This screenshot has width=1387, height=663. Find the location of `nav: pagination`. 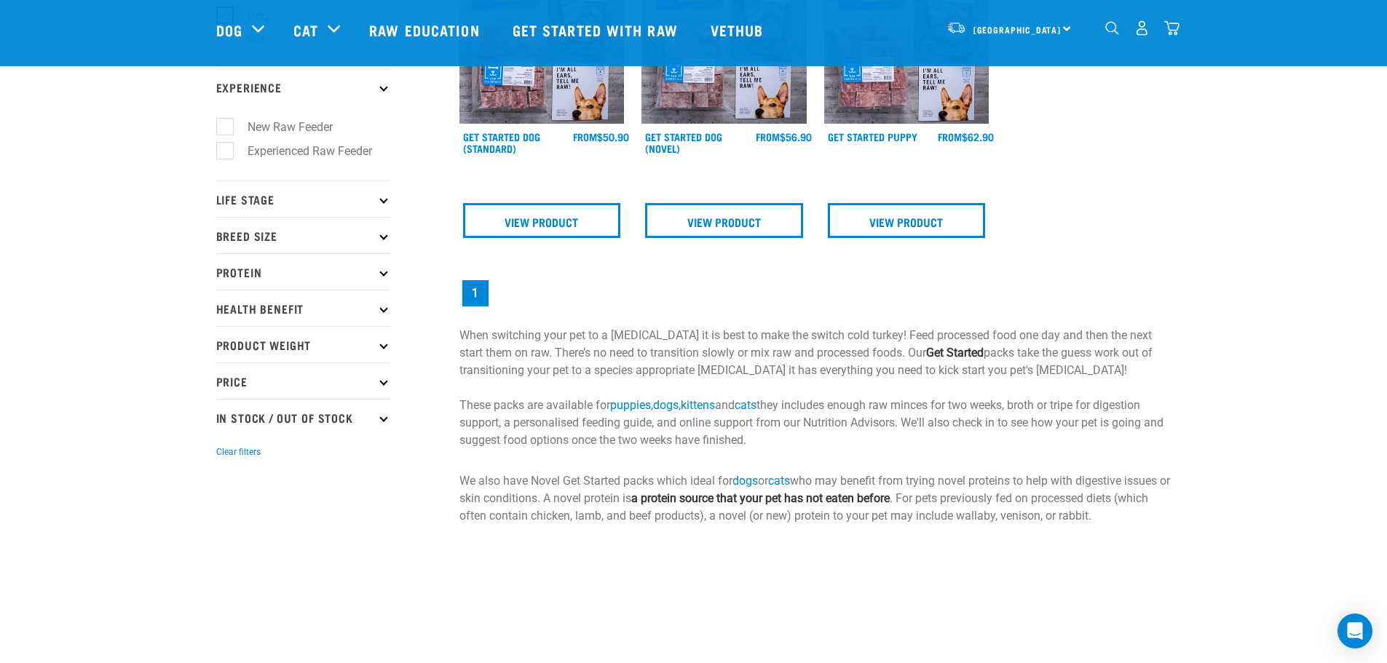

nav: pagination is located at coordinates (815, 293).